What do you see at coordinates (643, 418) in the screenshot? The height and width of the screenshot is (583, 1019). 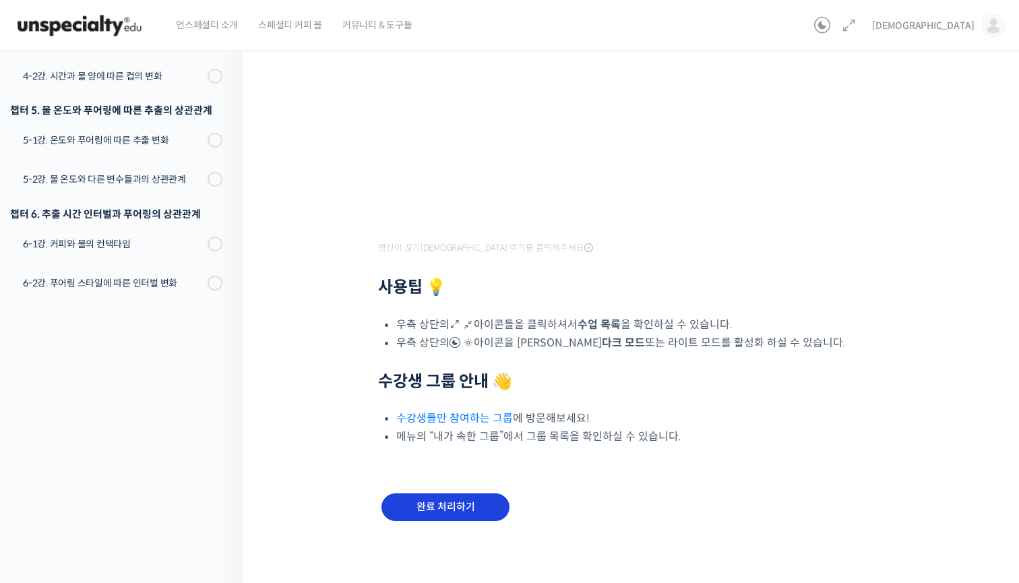 I see `li: 에 방문해보세요!` at bounding box center [643, 418].